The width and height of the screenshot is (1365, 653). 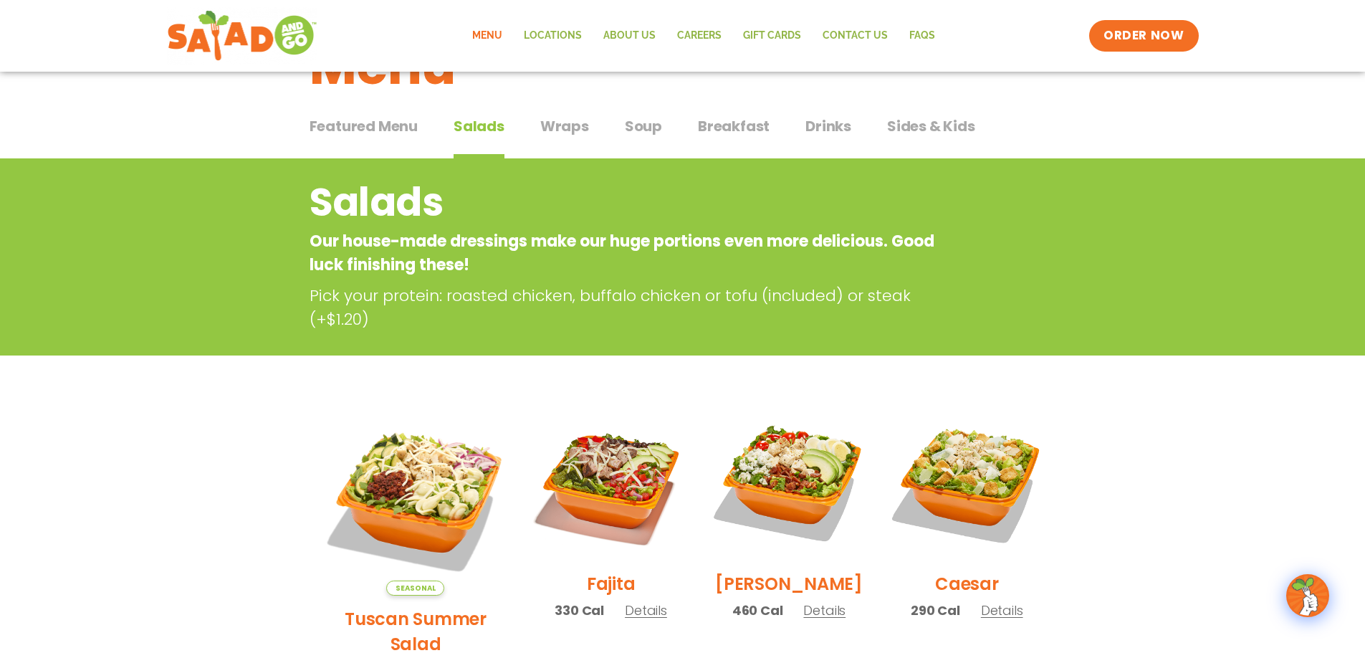 What do you see at coordinates (416, 499) in the screenshot?
I see `img: Product photo for Tuscan Summer Salad` at bounding box center [416, 499].